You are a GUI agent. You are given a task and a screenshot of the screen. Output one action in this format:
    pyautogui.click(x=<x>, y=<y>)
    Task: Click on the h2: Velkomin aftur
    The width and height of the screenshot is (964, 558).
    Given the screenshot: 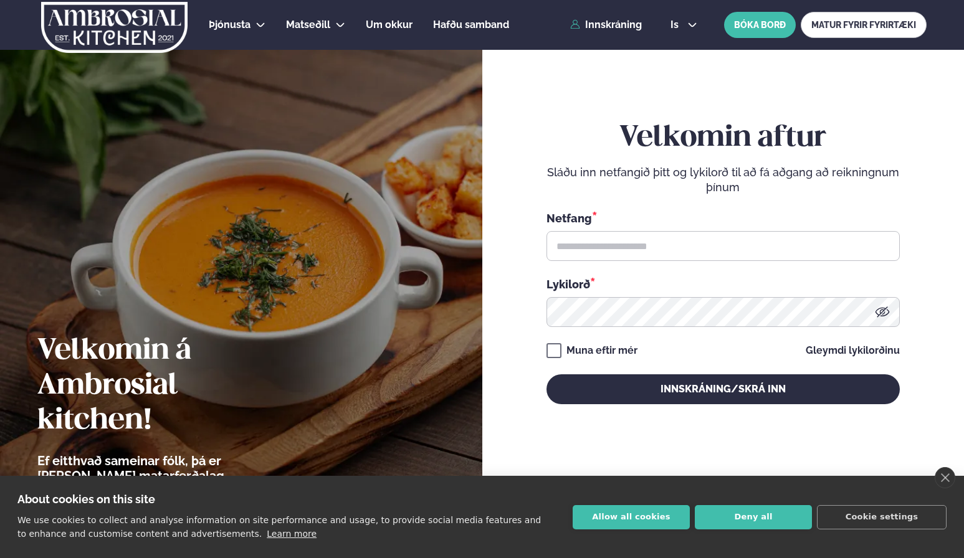 What is the action you would take?
    pyautogui.click(x=723, y=138)
    